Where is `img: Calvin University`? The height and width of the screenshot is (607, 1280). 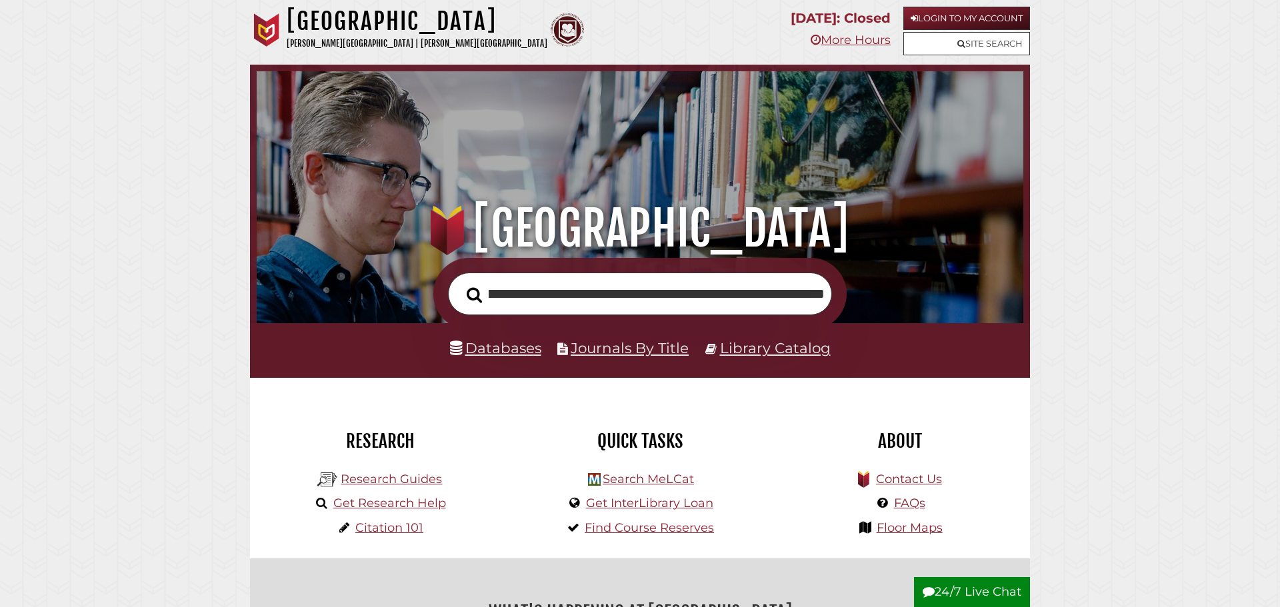
img: Calvin University is located at coordinates (267, 30).